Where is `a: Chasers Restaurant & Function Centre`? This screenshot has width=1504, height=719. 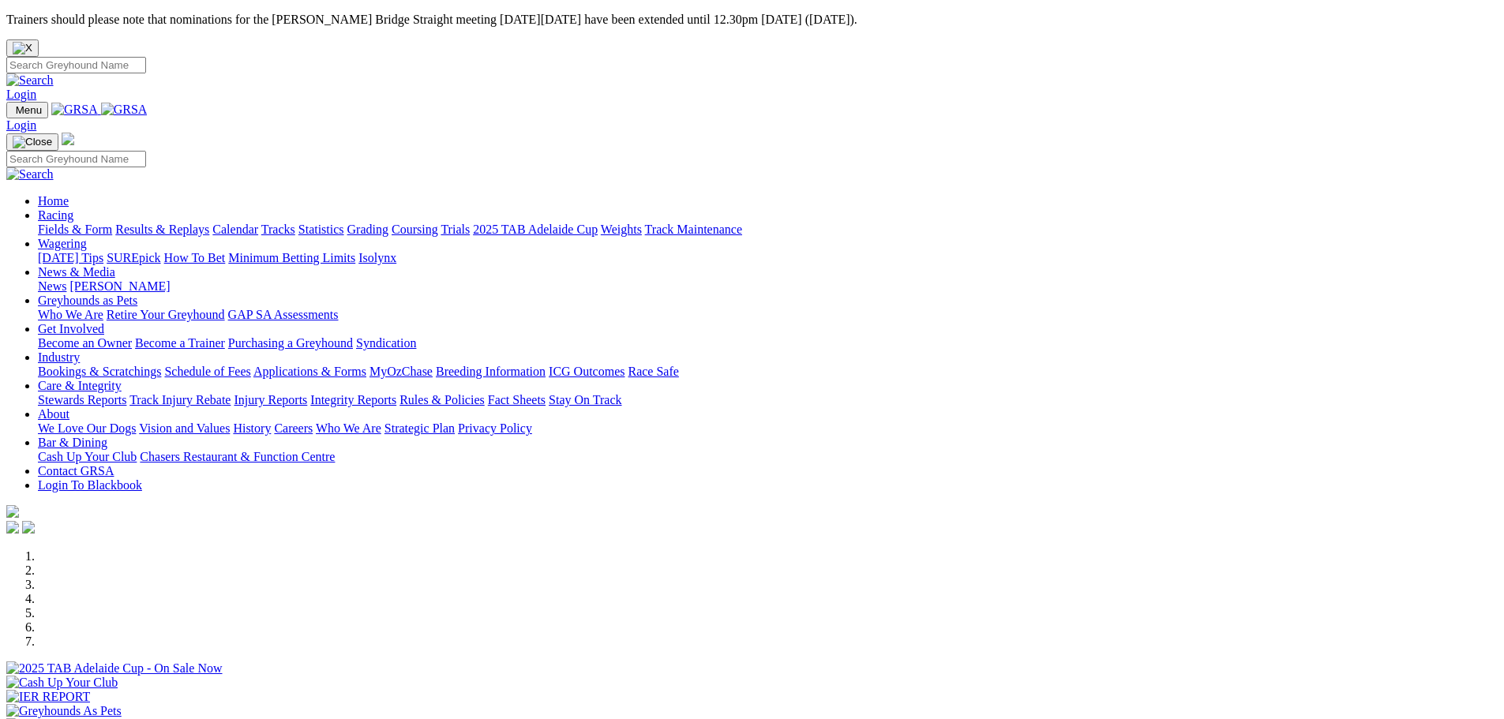 a: Chasers Restaurant & Function Centre is located at coordinates (237, 456).